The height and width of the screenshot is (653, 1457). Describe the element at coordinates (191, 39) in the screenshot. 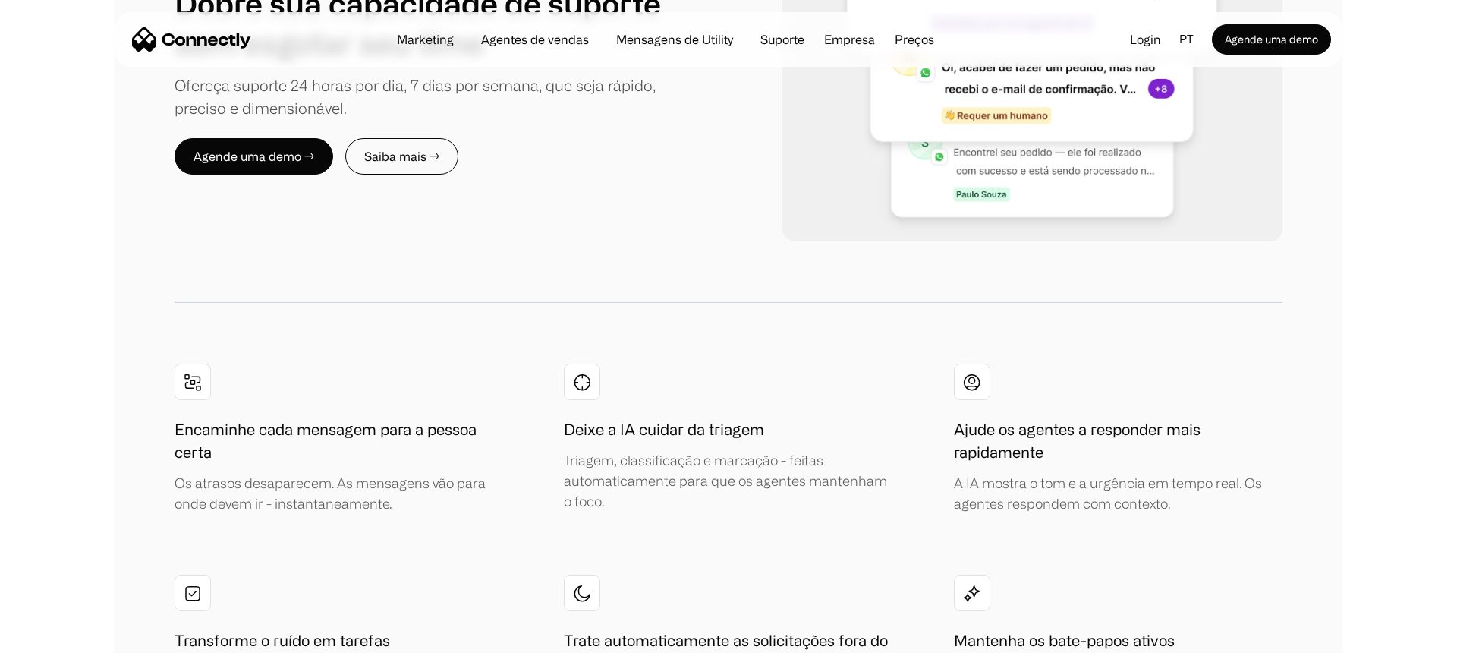

I see `a: home` at that location.